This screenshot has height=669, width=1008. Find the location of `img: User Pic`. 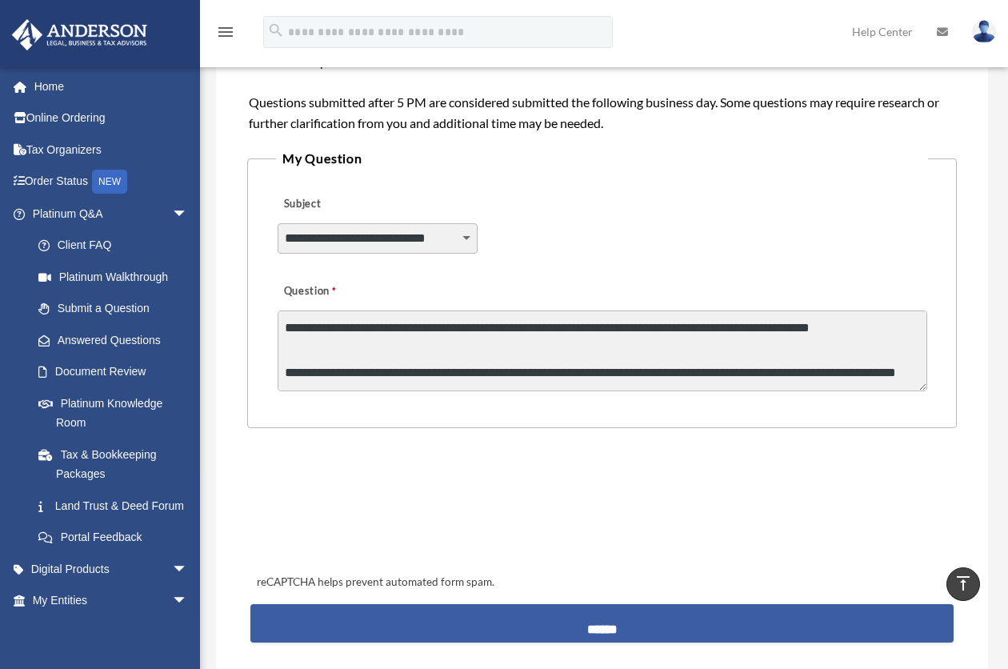

img: User Pic is located at coordinates (984, 31).